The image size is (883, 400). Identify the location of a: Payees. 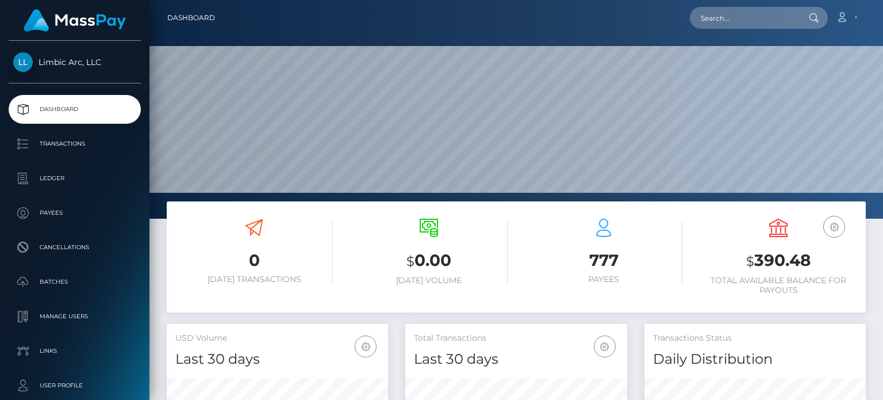
(75, 213).